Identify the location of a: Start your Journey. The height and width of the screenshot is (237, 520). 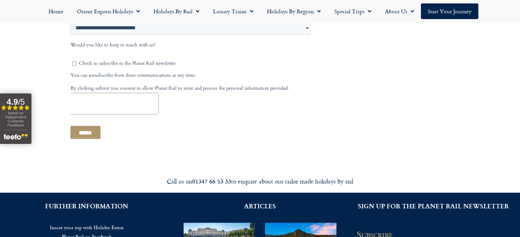
(449, 11).